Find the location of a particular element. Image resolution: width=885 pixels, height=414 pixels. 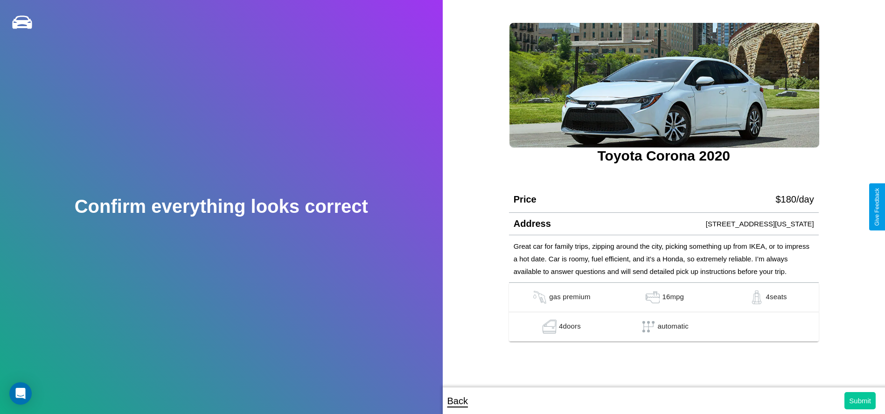

button: Submit is located at coordinates (860, 400).